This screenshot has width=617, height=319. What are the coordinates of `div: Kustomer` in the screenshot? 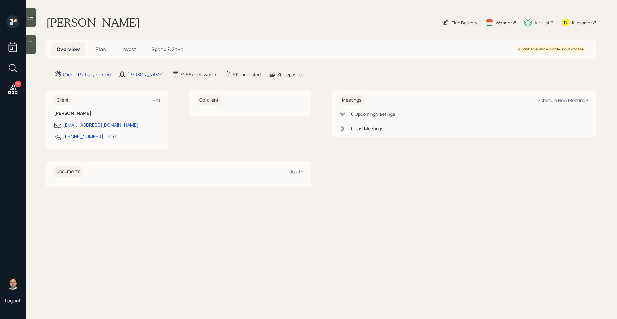 It's located at (582, 23).